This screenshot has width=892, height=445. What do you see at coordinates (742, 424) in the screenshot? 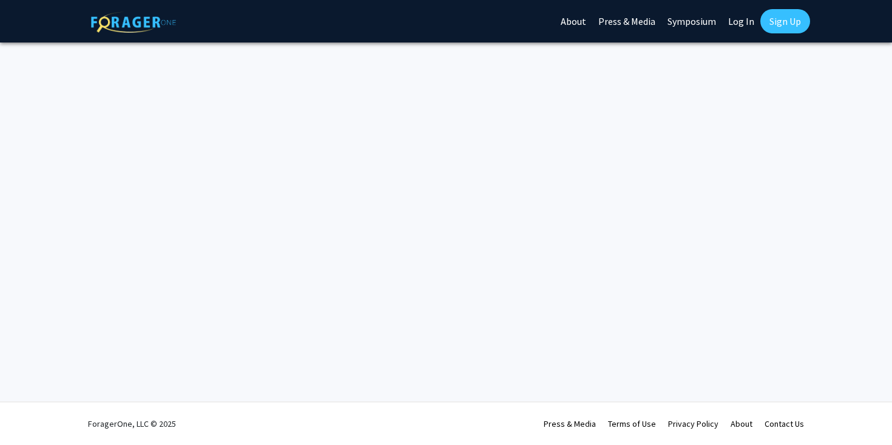
I see `a: About` at bounding box center [742, 424].